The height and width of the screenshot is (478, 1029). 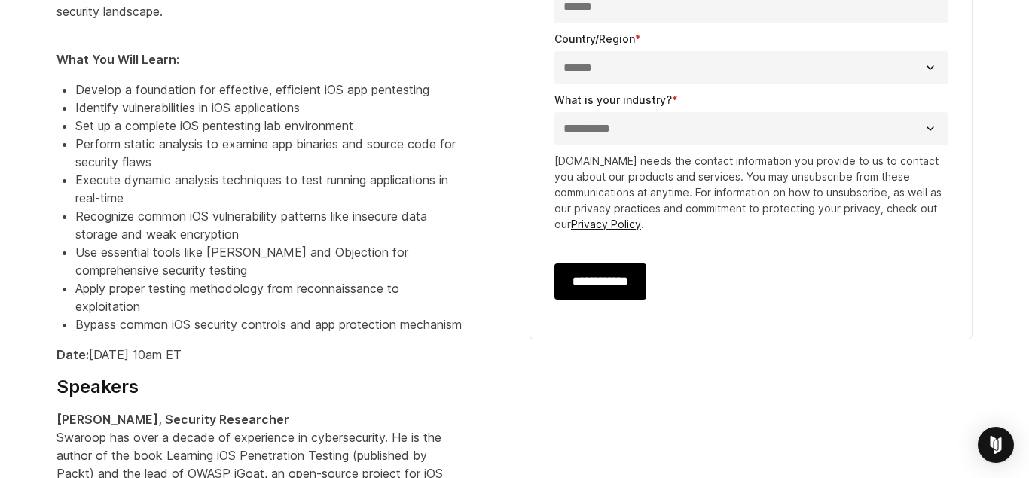 I want to click on strong: Date:, so click(x=72, y=355).